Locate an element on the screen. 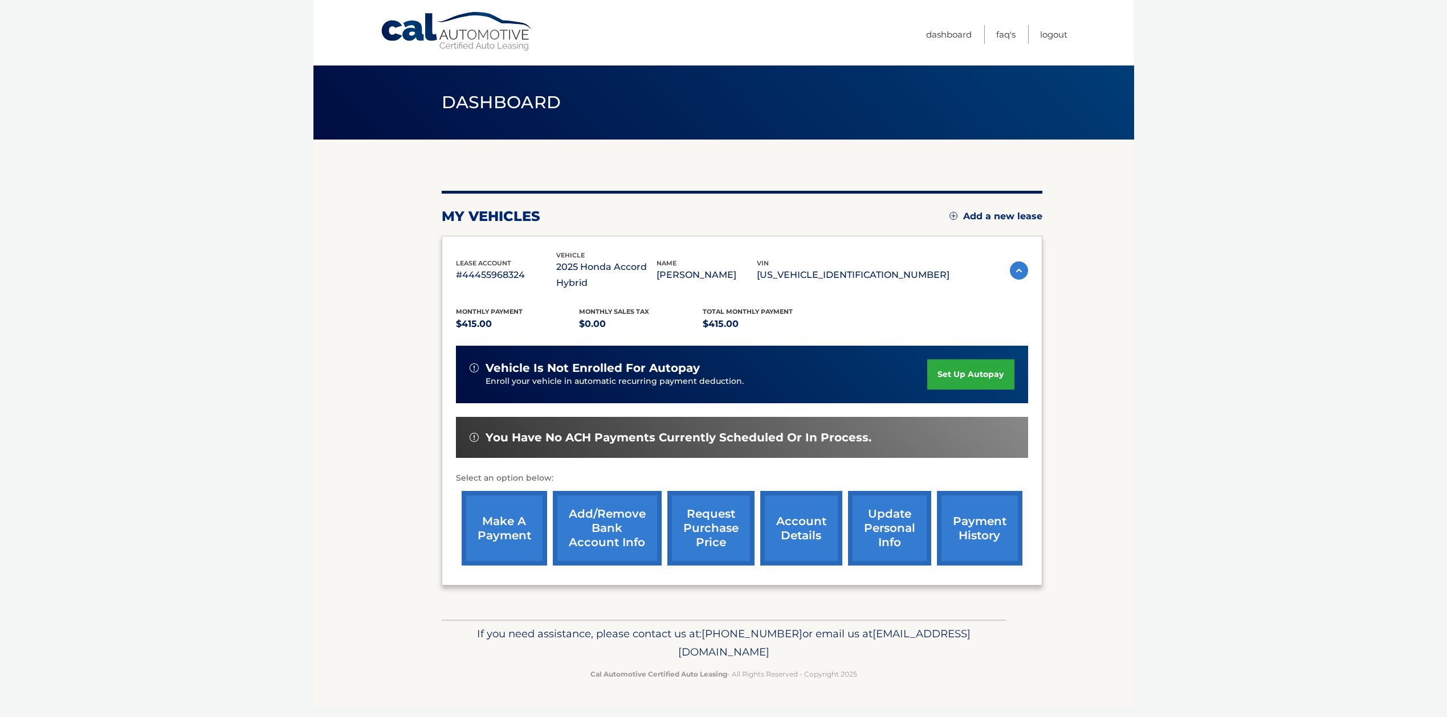 The width and height of the screenshot is (1447, 717). img: add.svg is located at coordinates (953, 216).